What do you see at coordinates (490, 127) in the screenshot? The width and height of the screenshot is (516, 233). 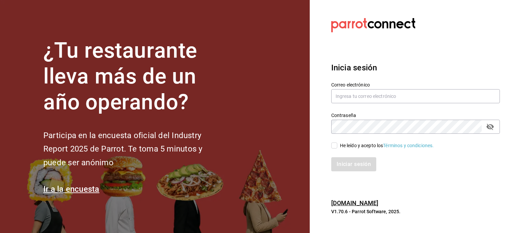 I see `button: passwordField` at bounding box center [490, 127].